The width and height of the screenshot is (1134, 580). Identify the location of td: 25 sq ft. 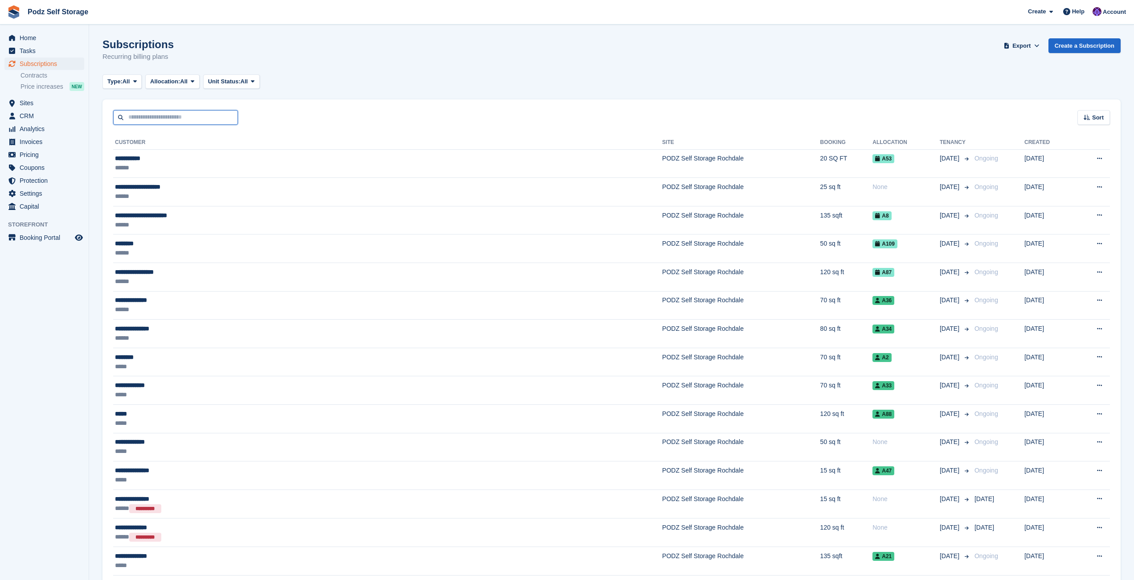
(847, 192).